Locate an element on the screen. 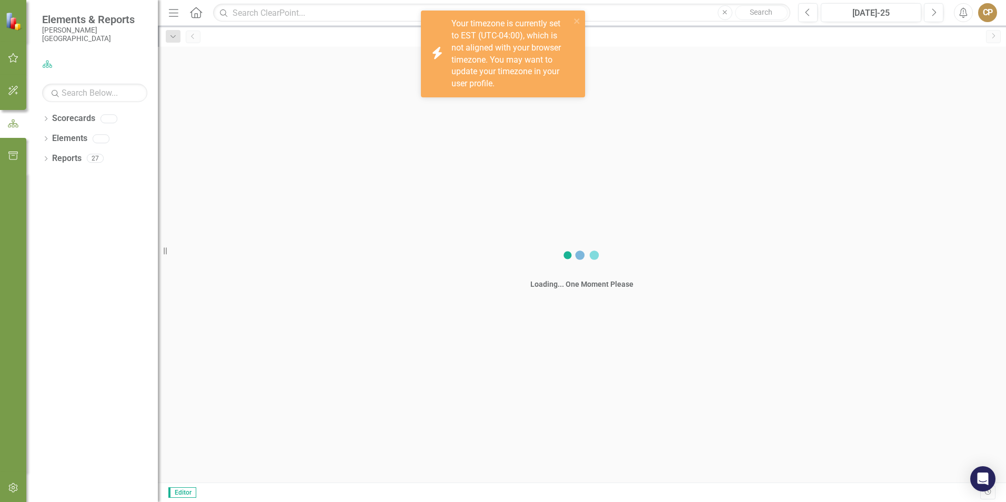 The image size is (1006, 502). div: Open Intercom Messenger is located at coordinates (983, 479).